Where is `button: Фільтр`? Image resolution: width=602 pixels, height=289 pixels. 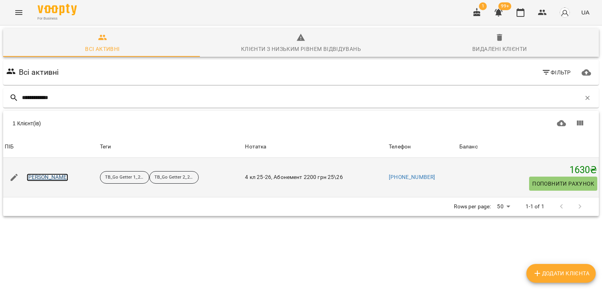 button: Фільтр is located at coordinates (557, 73).